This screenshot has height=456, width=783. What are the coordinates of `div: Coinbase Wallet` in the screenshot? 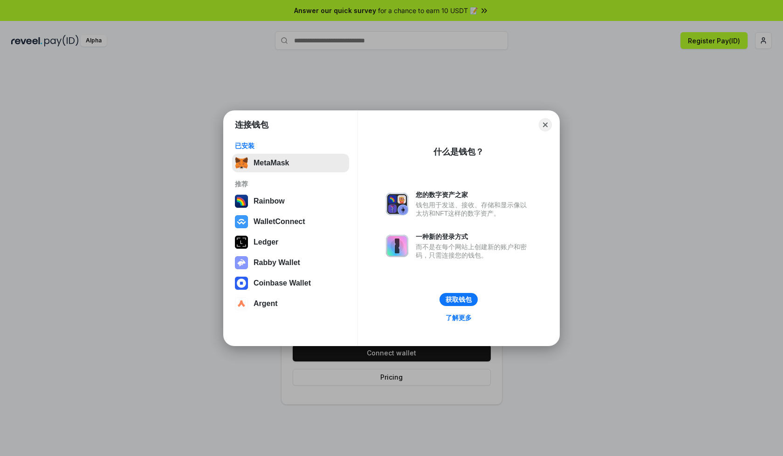 It's located at (282, 283).